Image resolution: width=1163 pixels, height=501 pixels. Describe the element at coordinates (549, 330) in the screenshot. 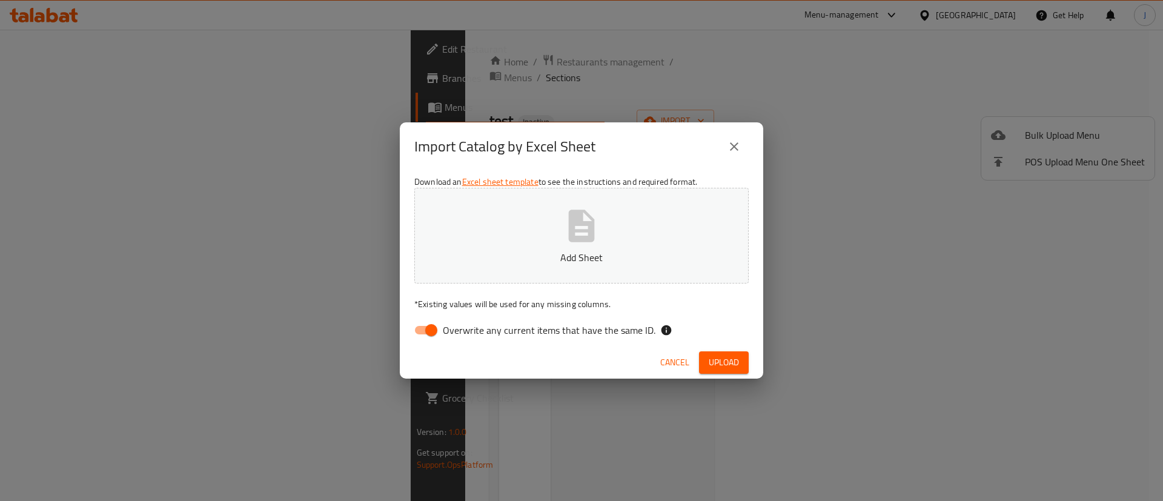

I see `span: Overwrite any current items that have the same ID.` at that location.